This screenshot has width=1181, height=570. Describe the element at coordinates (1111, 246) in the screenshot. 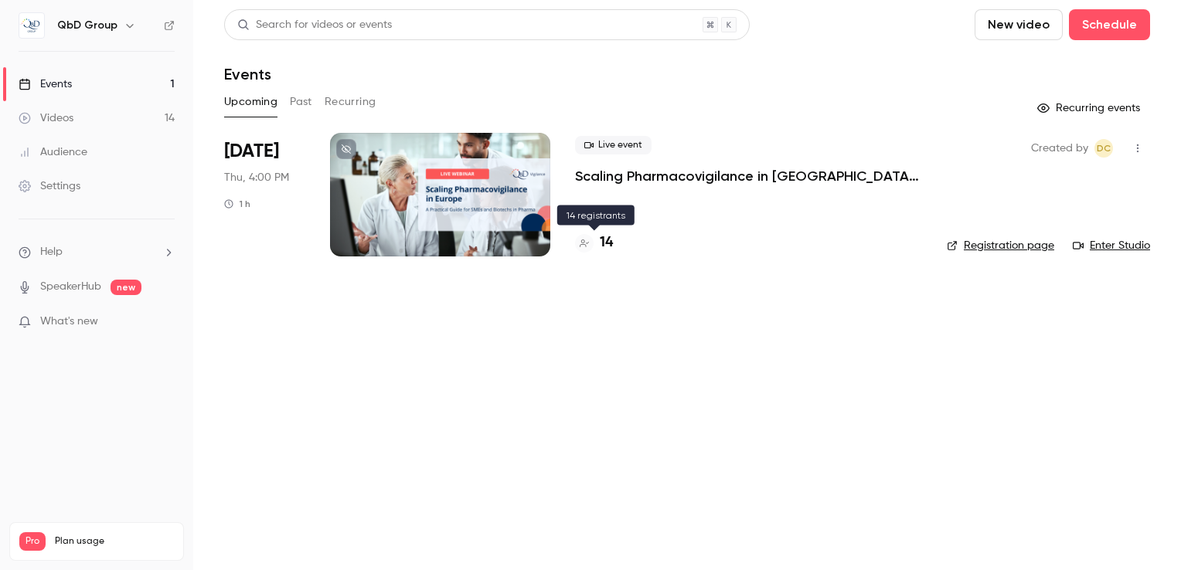

I see `a: Enter Studio` at that location.